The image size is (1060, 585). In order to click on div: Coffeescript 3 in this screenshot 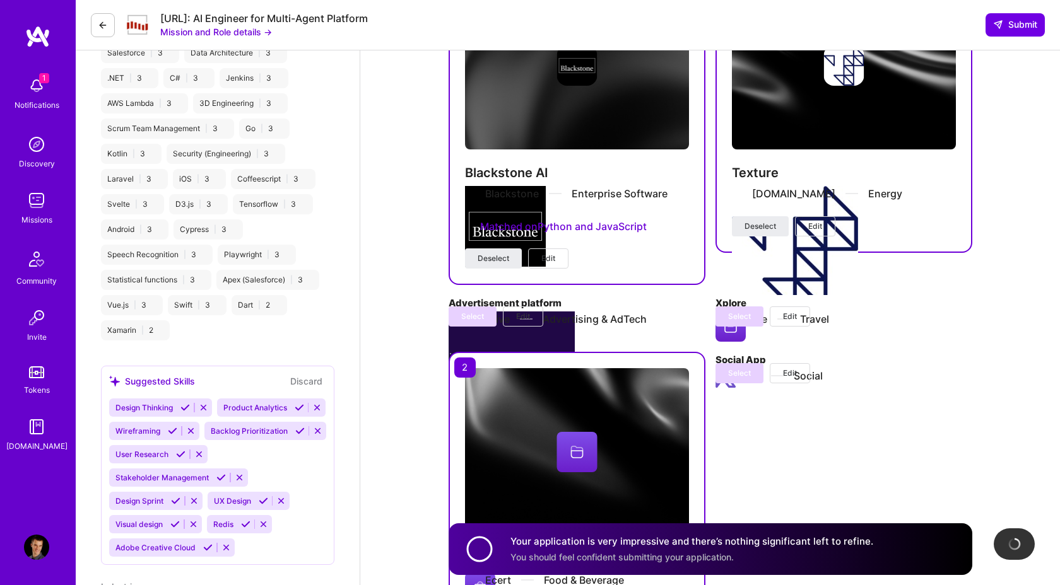, I will do `click(272, 179)`.